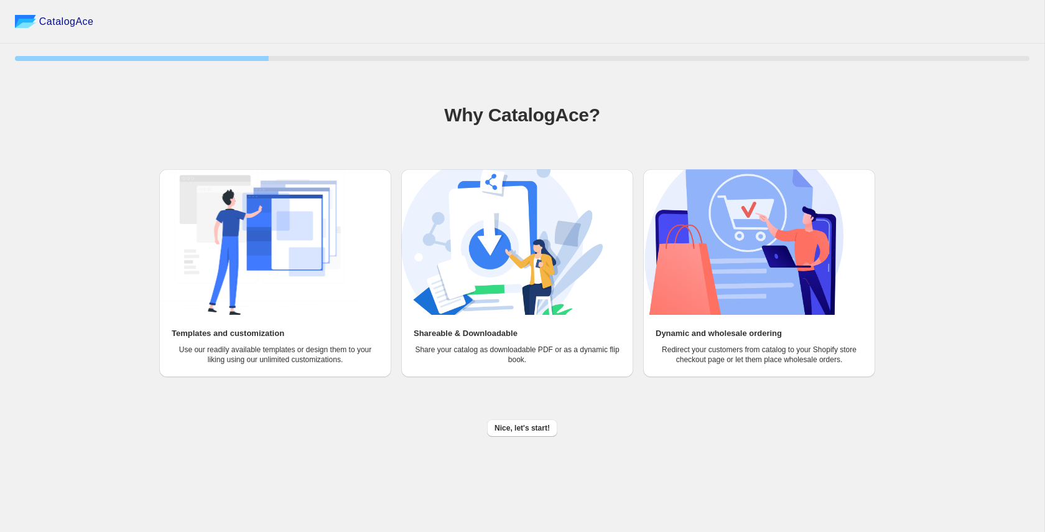  Describe the element at coordinates (260, 242) in the screenshot. I see `img: Templates and customization` at that location.